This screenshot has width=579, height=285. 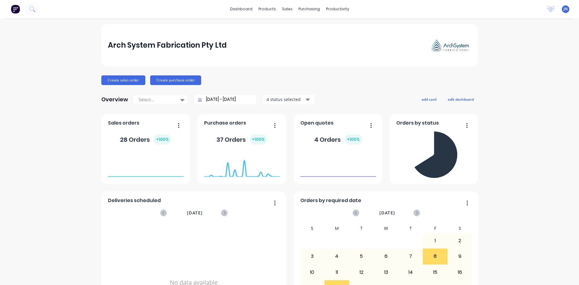 What do you see at coordinates (386, 273) in the screenshot?
I see `div: 13` at bounding box center [386, 273].